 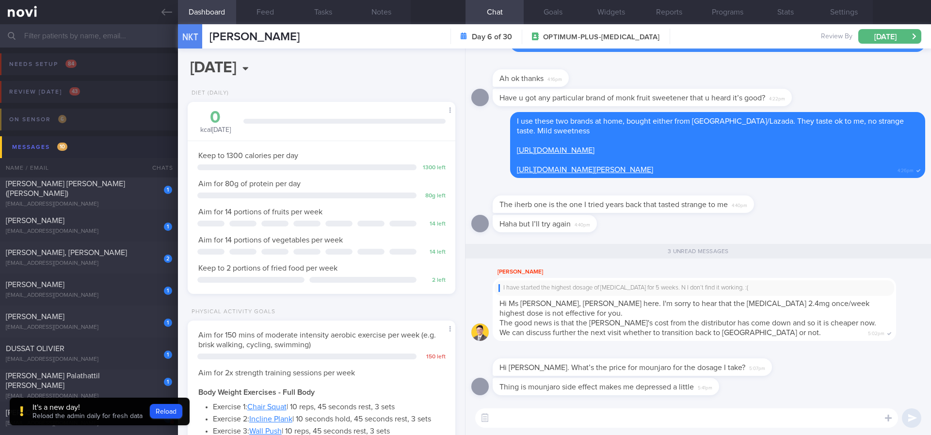 I want to click on li: Exercise 2: | 10 seconds hold, 45 seconds rest, 3 sets, so click(x=329, y=418).